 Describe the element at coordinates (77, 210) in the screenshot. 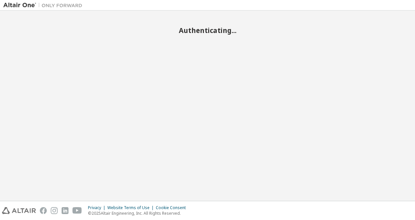

I see `img: youtube.svg` at that location.